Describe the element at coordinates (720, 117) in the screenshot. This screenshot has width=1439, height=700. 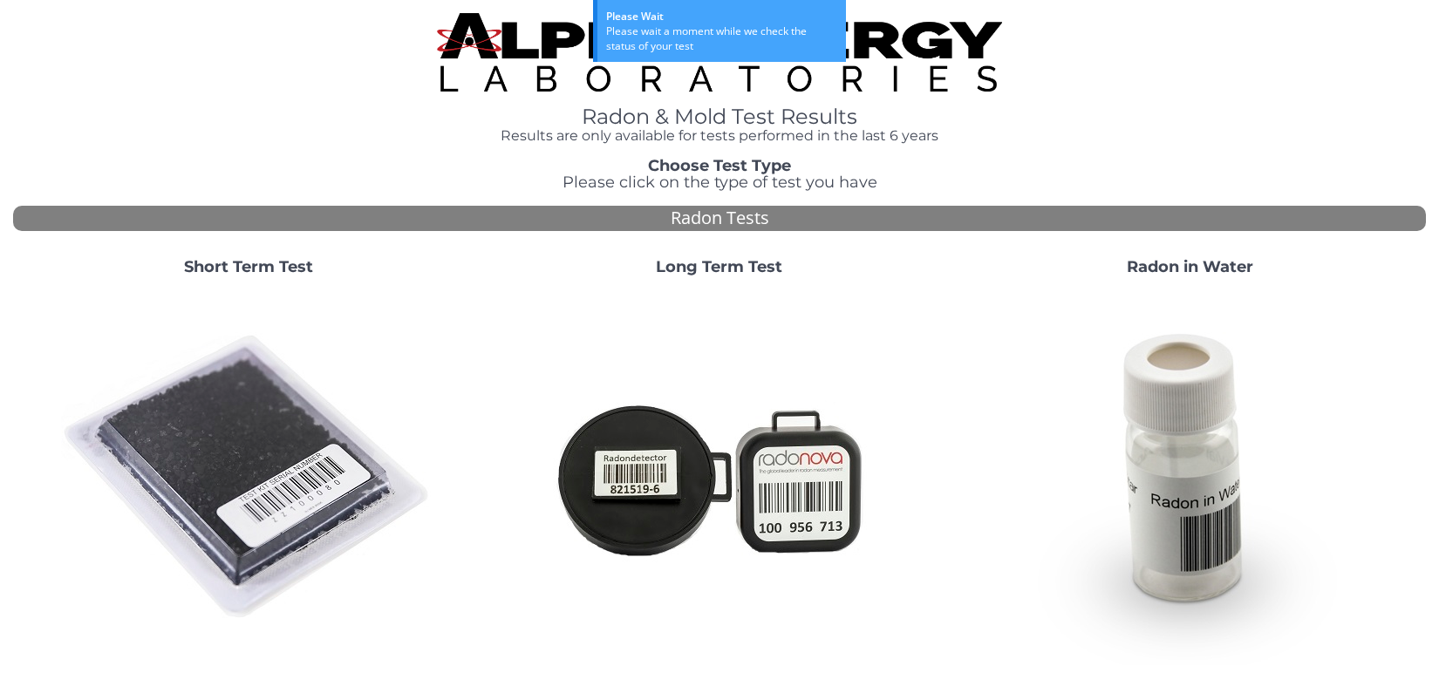
I see `h1: Radon & Mold Test Results` at that location.